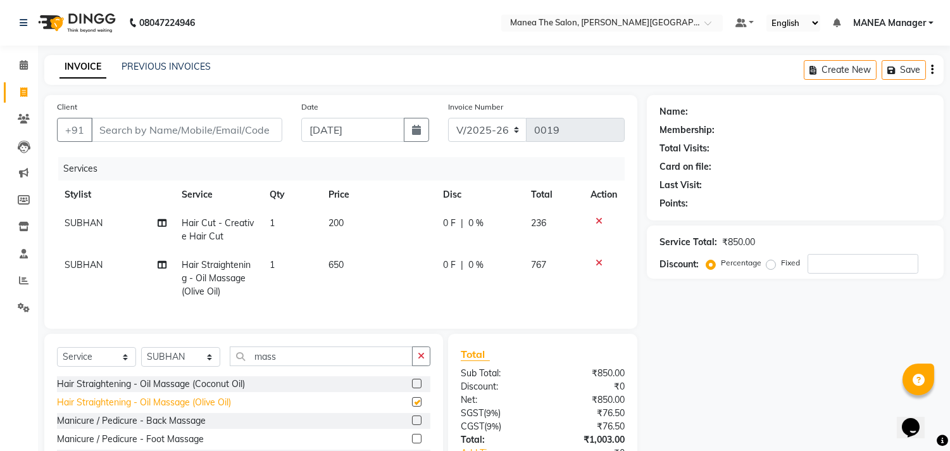  What do you see at coordinates (151, 384) in the screenshot?
I see `div: Hair Straightening - Oil Massage (Coconut Oil)` at bounding box center [151, 384].